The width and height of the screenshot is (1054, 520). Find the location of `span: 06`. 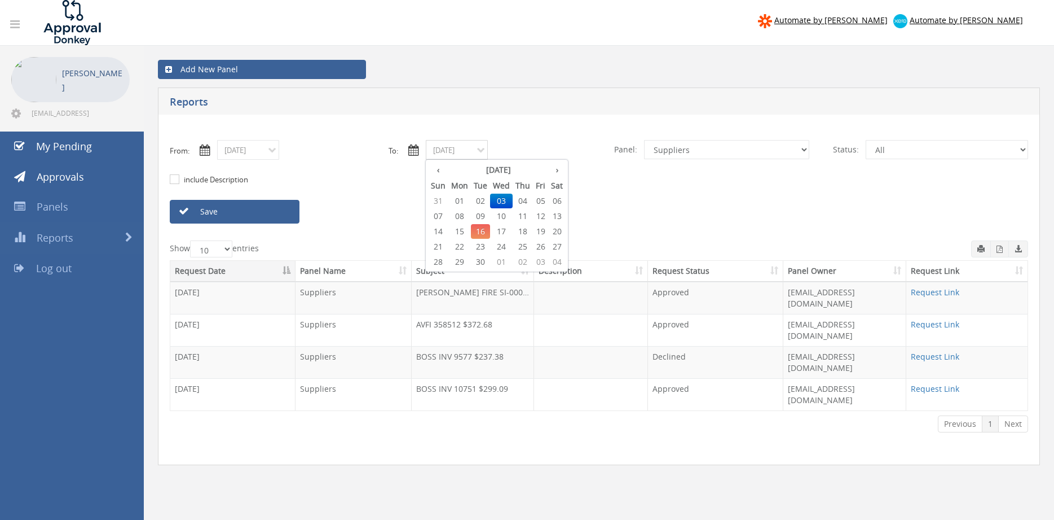

span: 06 is located at coordinates (557, 201).